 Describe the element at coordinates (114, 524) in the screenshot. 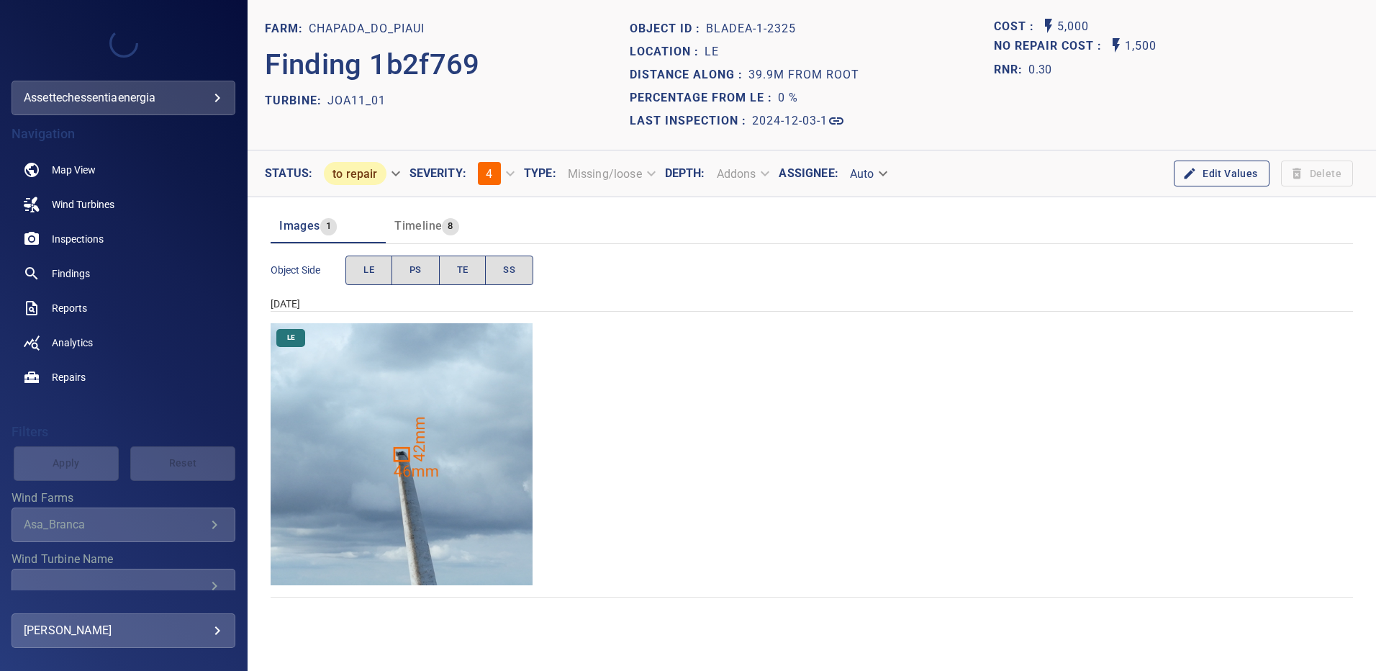

I see `div: Asa_Branca` at that location.